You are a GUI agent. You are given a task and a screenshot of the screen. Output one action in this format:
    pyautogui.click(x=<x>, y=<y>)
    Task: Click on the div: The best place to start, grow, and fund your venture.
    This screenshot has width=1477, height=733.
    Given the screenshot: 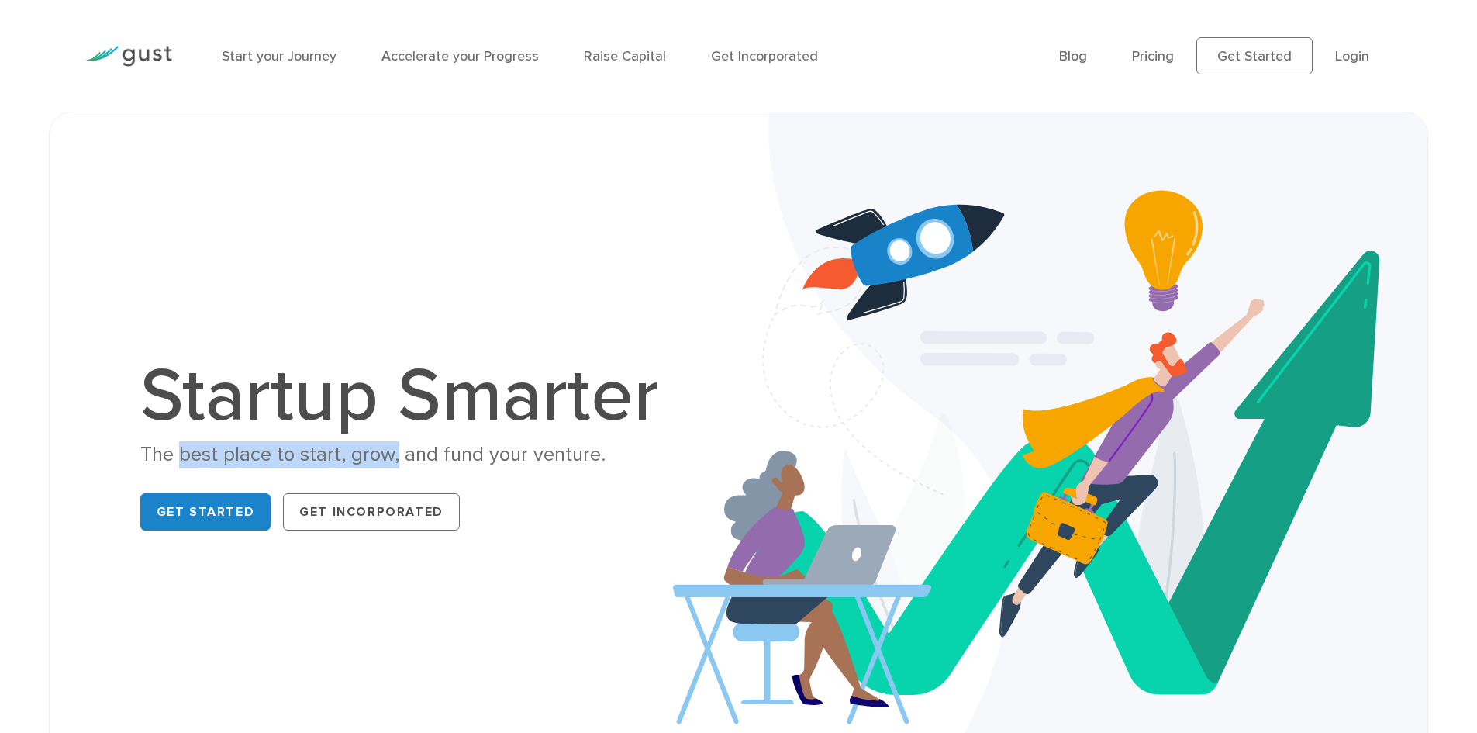 What is the action you would take?
    pyautogui.click(x=408, y=454)
    